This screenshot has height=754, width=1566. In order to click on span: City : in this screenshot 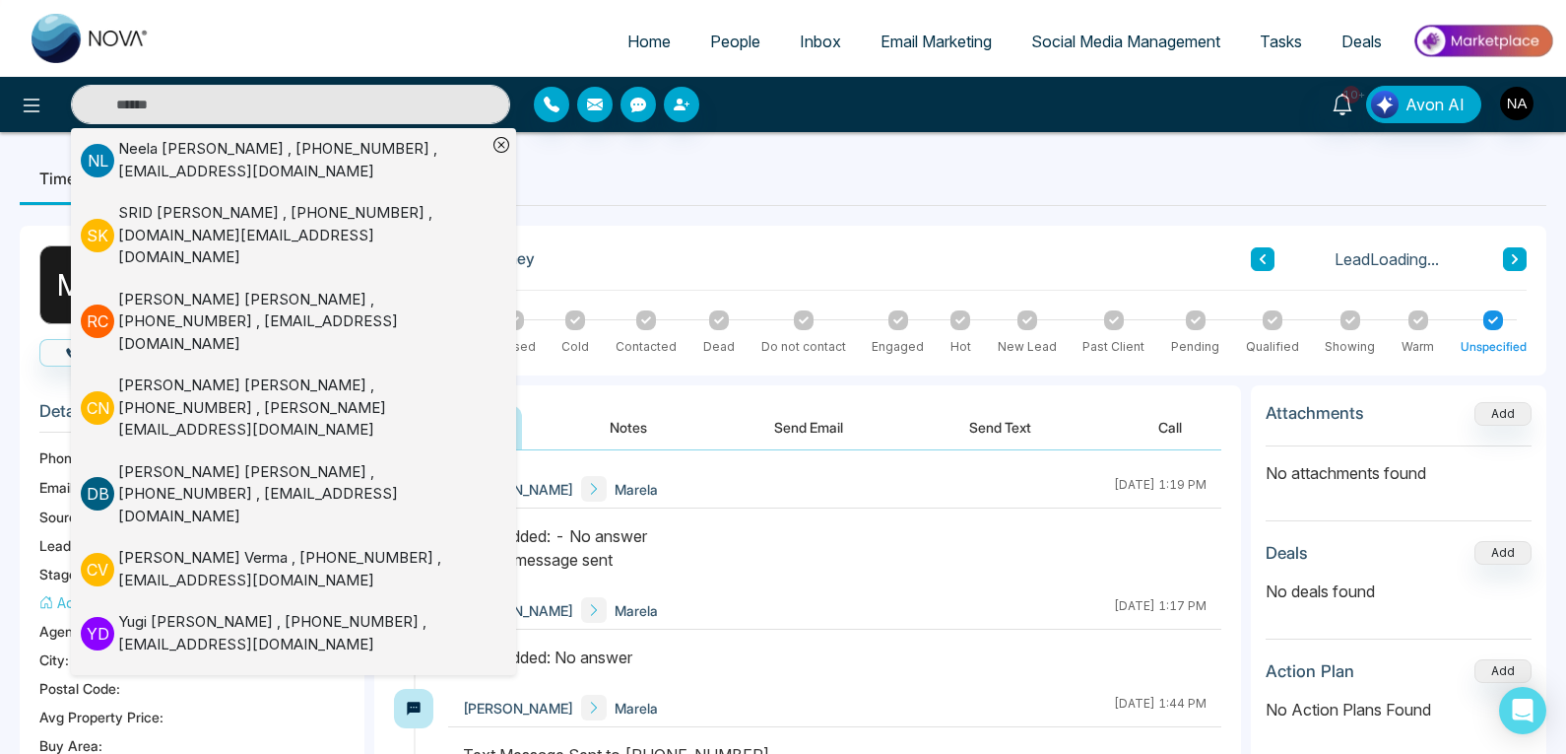, I will do `click(54, 659)`.